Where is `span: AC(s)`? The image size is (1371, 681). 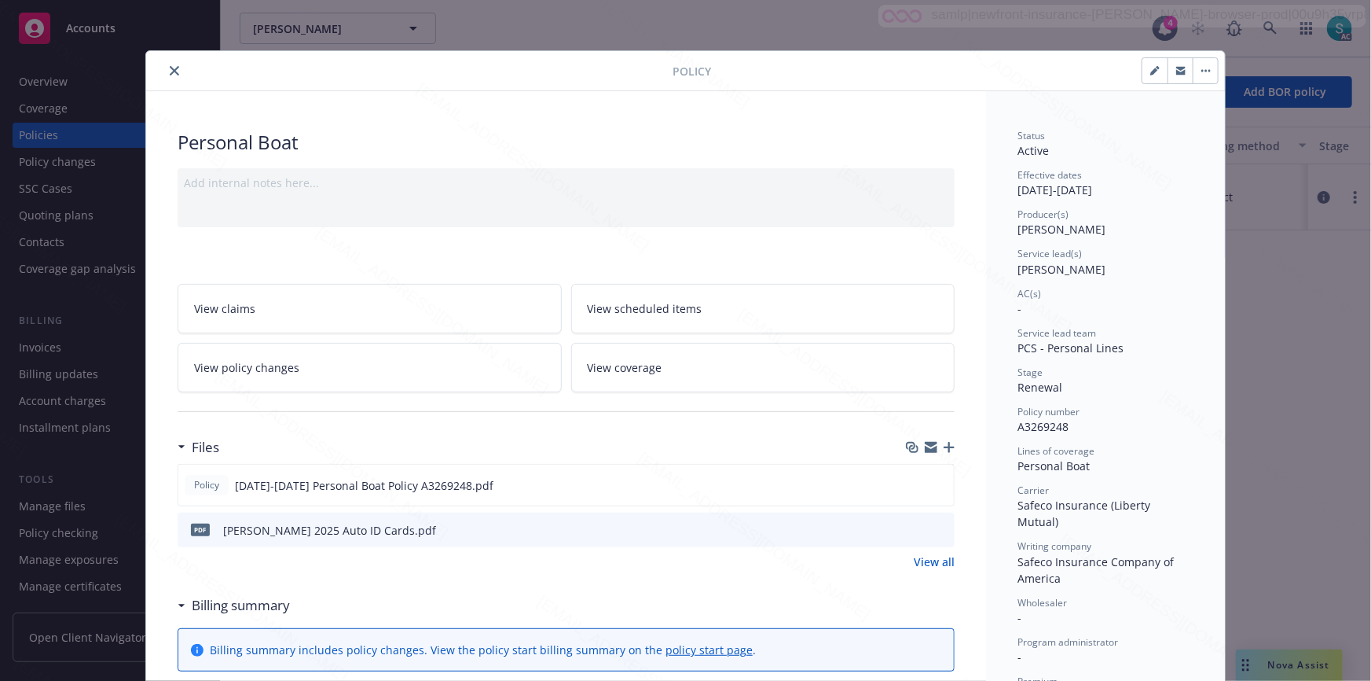
span: AC(s) is located at coordinates (1029, 293).